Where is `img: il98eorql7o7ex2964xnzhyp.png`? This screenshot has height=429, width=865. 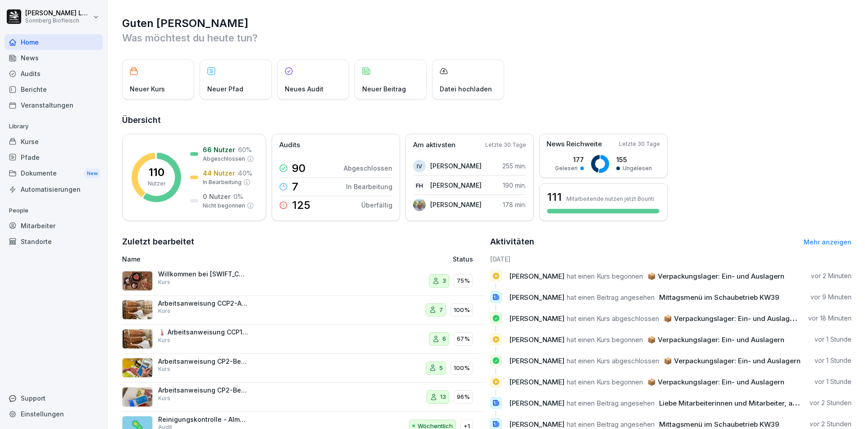 img: il98eorql7o7ex2964xnzhyp.png is located at coordinates (419, 205).